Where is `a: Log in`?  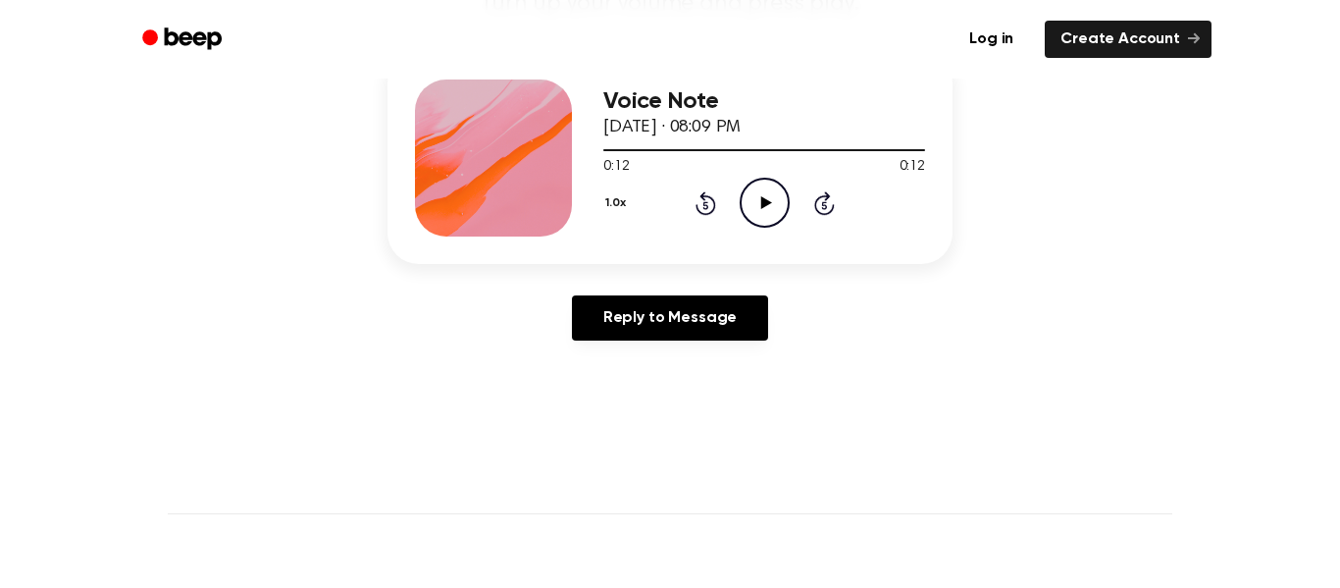 a: Log in is located at coordinates (991, 39).